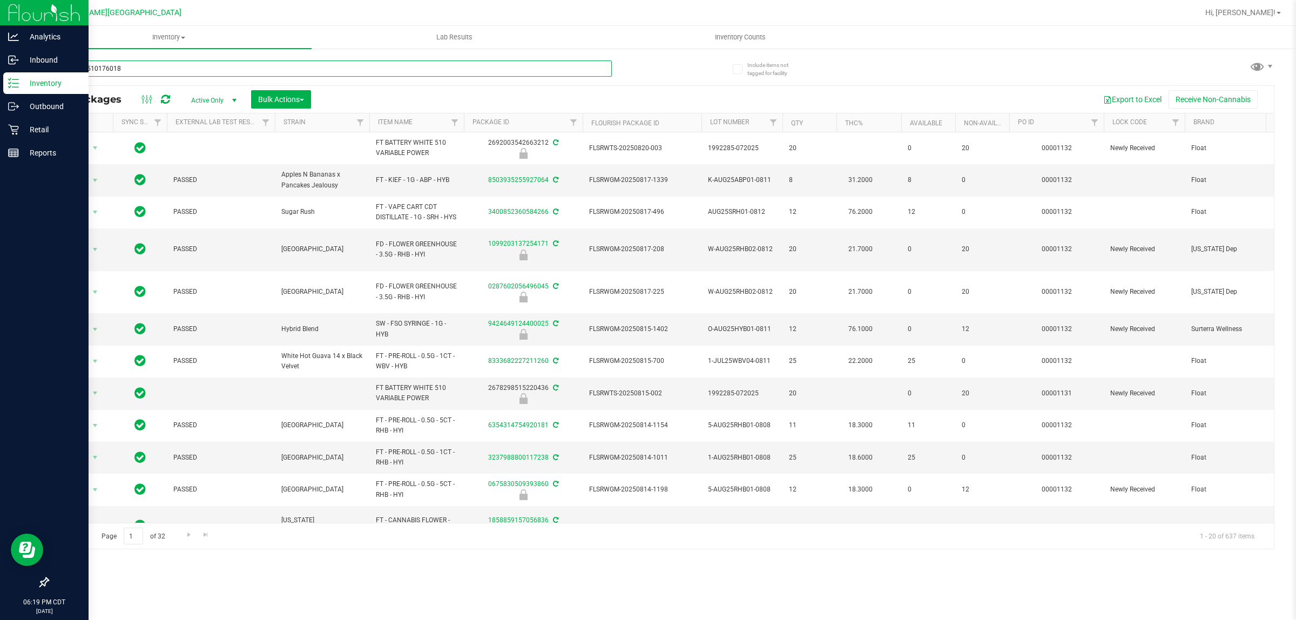  I want to click on span: FT - VAPE CART CDT DISTILLATE - 1G - SRH - HYS, so click(416, 212).